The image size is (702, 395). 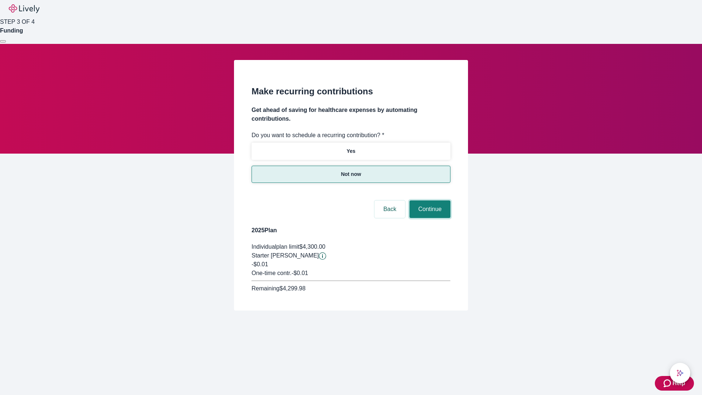 I want to click on button: Lively will contribute $0.01 to establish your account, so click(x=323, y=256).